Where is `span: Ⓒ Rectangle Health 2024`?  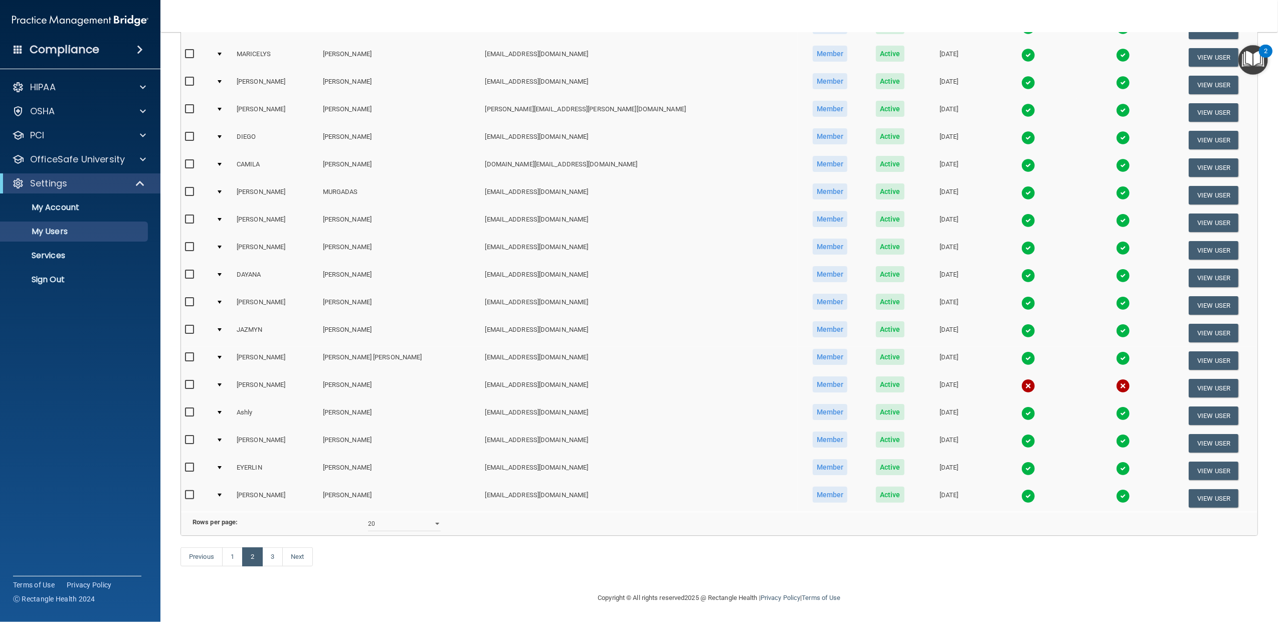 span: Ⓒ Rectangle Health 2024 is located at coordinates (54, 599).